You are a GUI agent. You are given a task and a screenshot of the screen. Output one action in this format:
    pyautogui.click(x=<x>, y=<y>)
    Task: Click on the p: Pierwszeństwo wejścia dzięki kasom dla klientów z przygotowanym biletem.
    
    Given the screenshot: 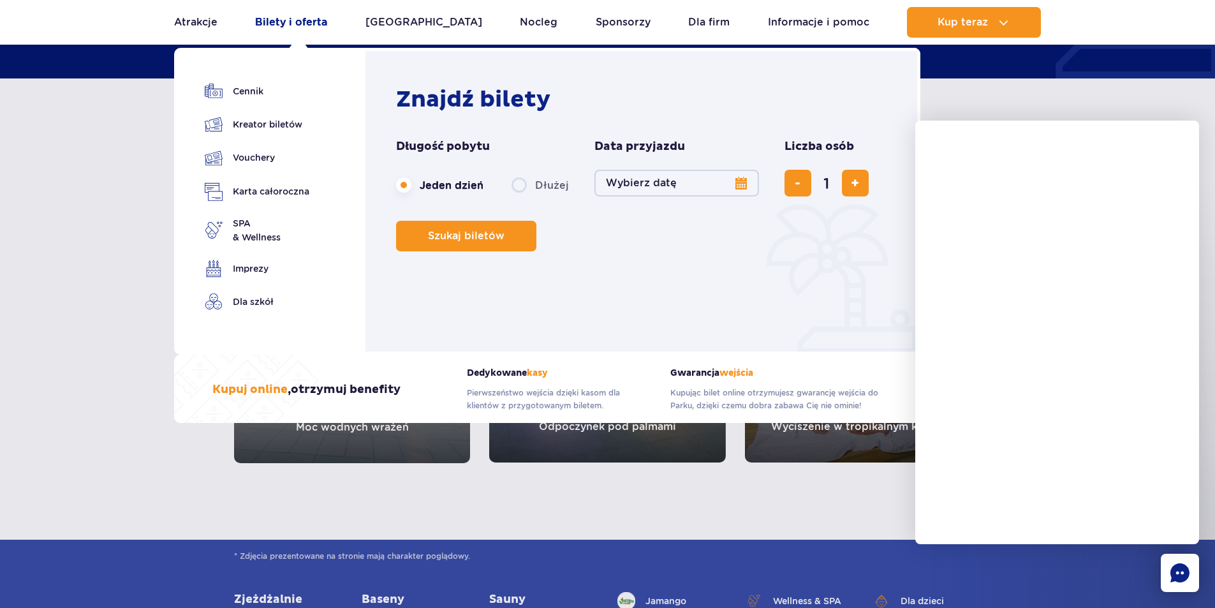 What is the action you would take?
    pyautogui.click(x=559, y=399)
    